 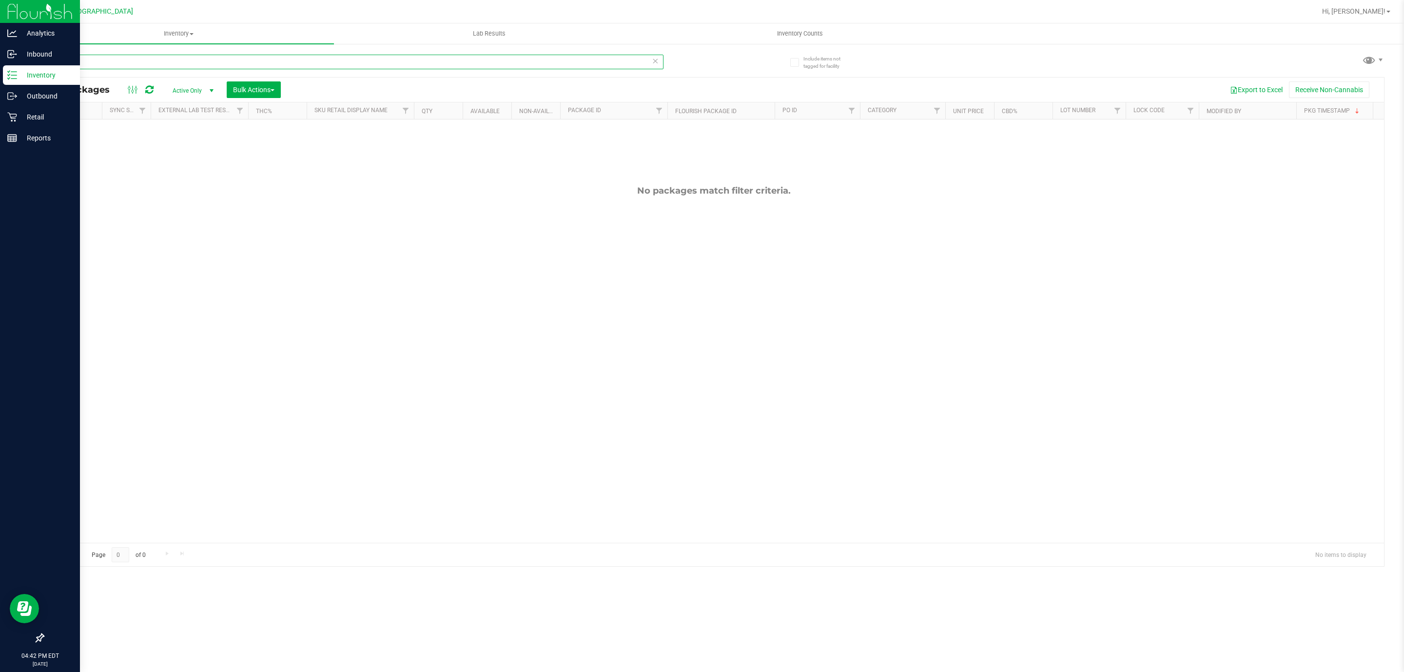 I want to click on a: Available, so click(x=485, y=111).